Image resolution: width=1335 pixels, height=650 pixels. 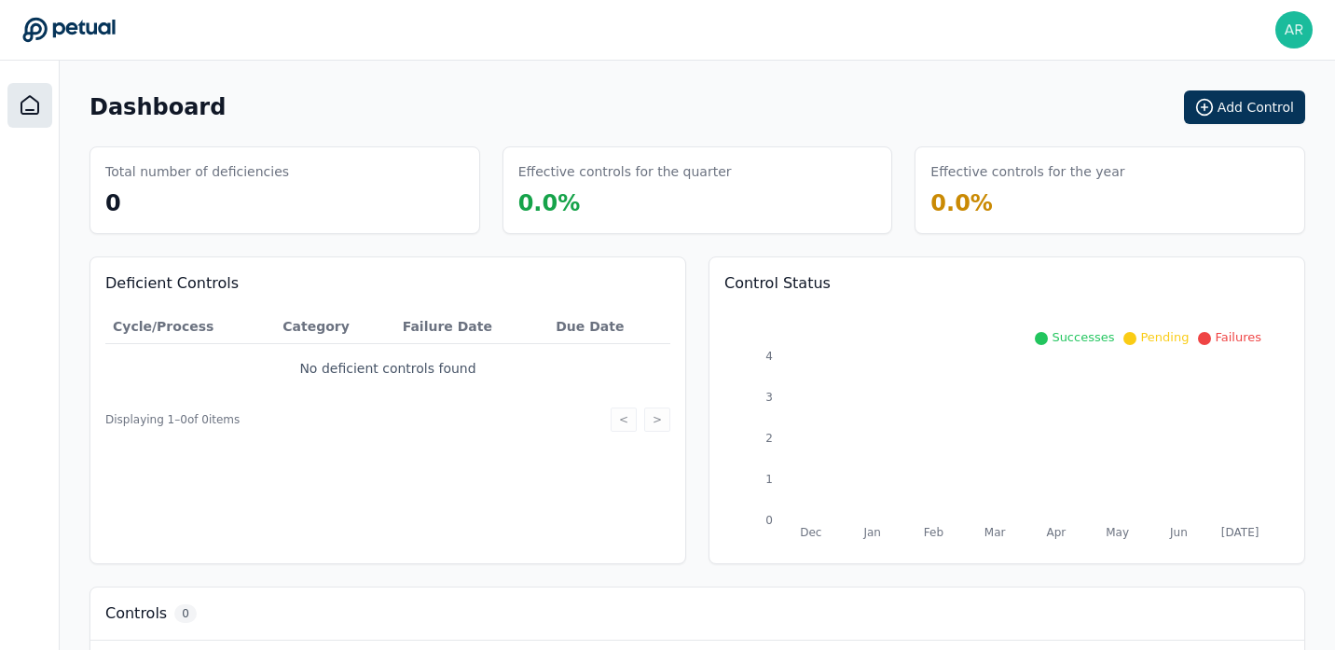 What do you see at coordinates (769, 356) in the screenshot?
I see `tspan: 4` at bounding box center [769, 356].